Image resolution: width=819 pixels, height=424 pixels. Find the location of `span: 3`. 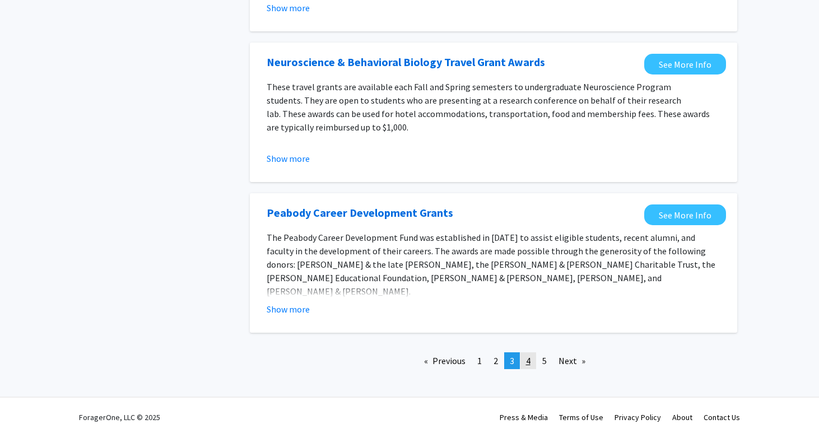

span: 3 is located at coordinates (512, 361).